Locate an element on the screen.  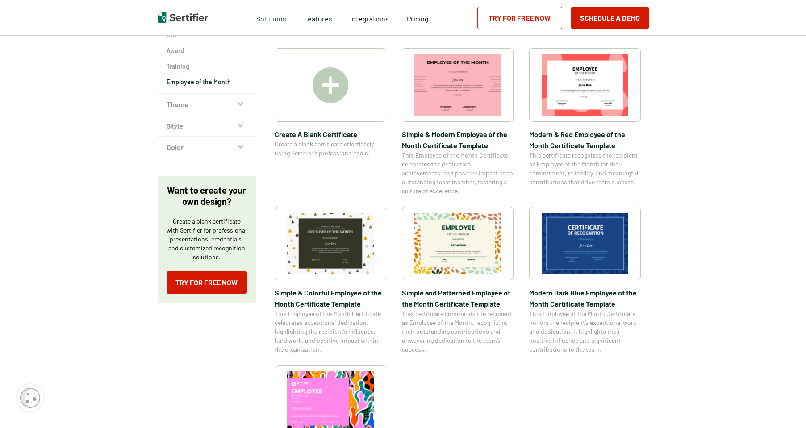
span: This Employee of the Month Certificate celebrates exceptional dedication, highlighting the recipi... is located at coordinates (330, 332).